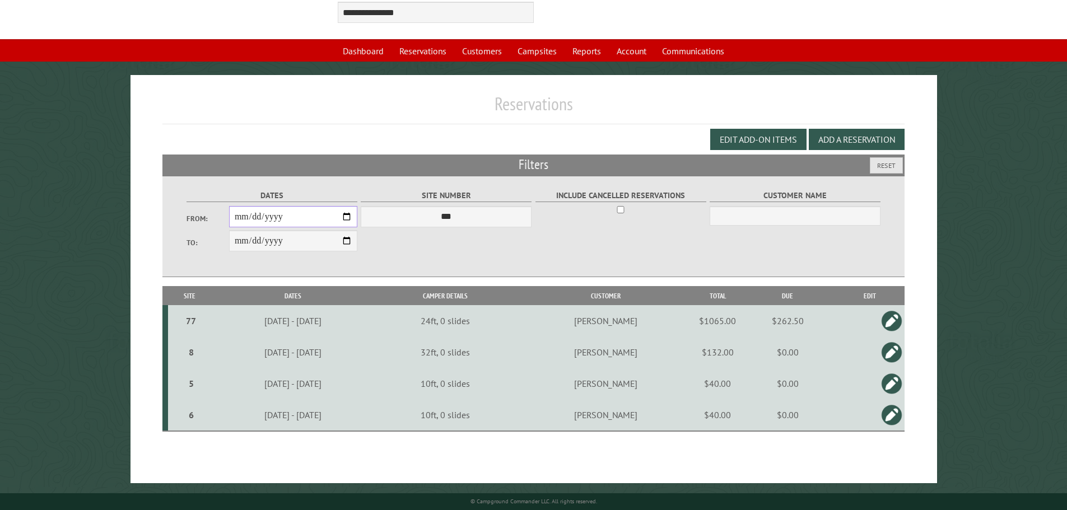  Describe the element at coordinates (191, 321) in the screenshot. I see `div: 77` at that location.